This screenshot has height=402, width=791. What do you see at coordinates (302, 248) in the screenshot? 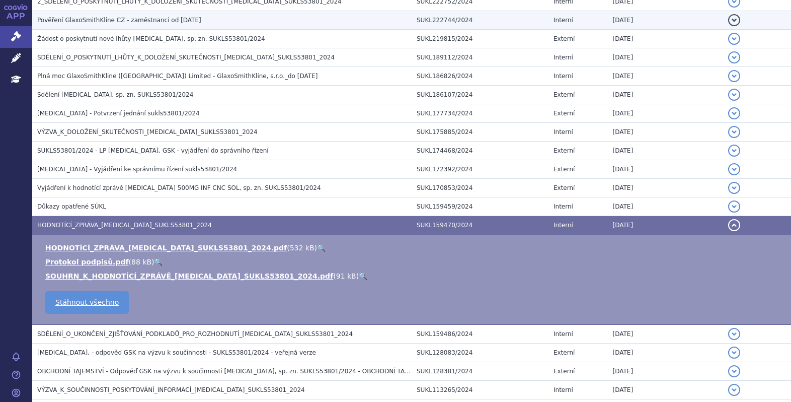
I see `span: 532 kB` at bounding box center [302, 248].